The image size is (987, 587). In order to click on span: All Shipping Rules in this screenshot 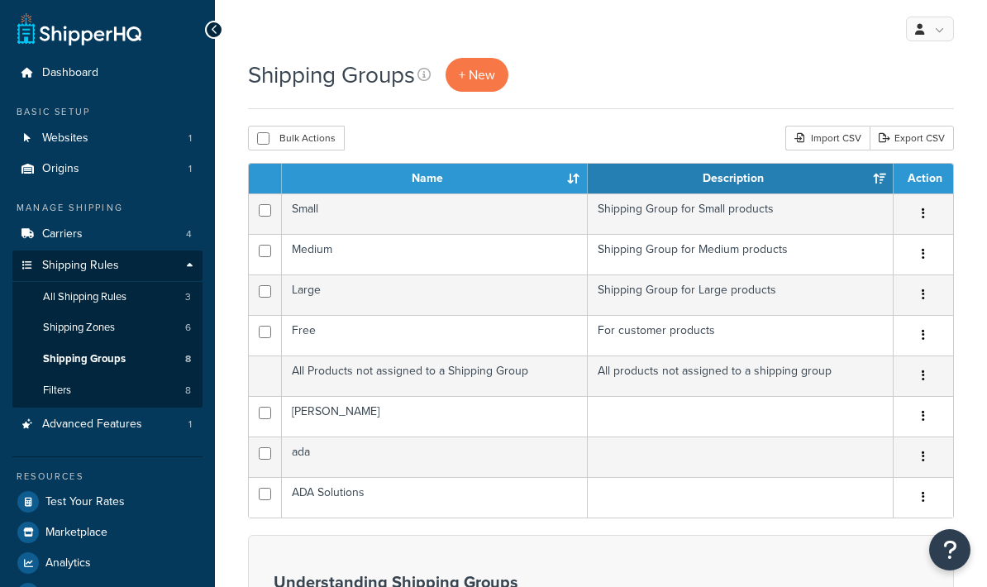, I will do `click(84, 297)`.